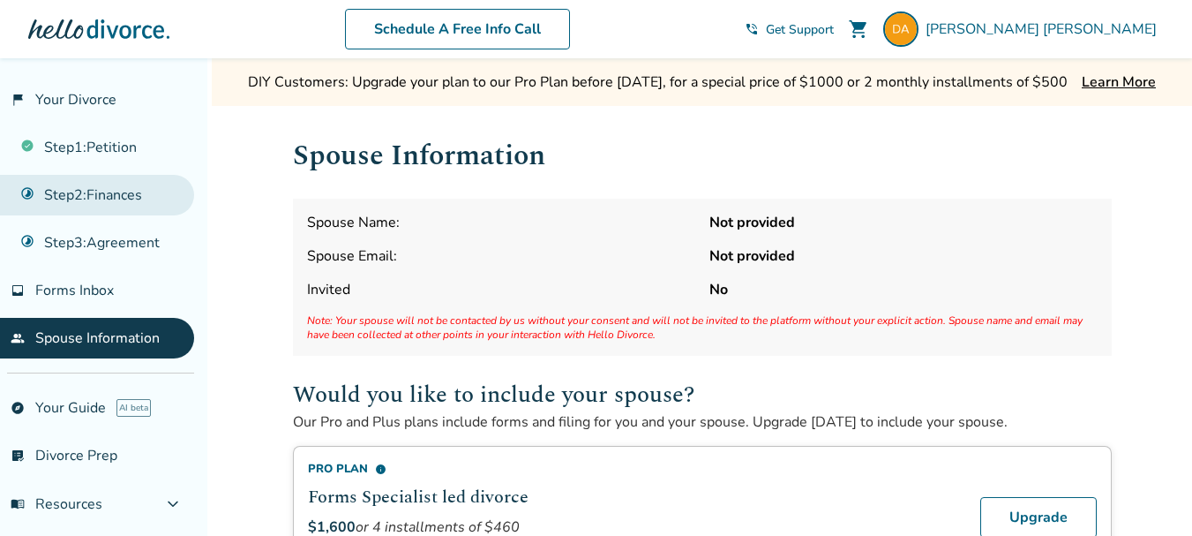  I want to click on a: Schedule A Free Info Call, so click(457, 29).